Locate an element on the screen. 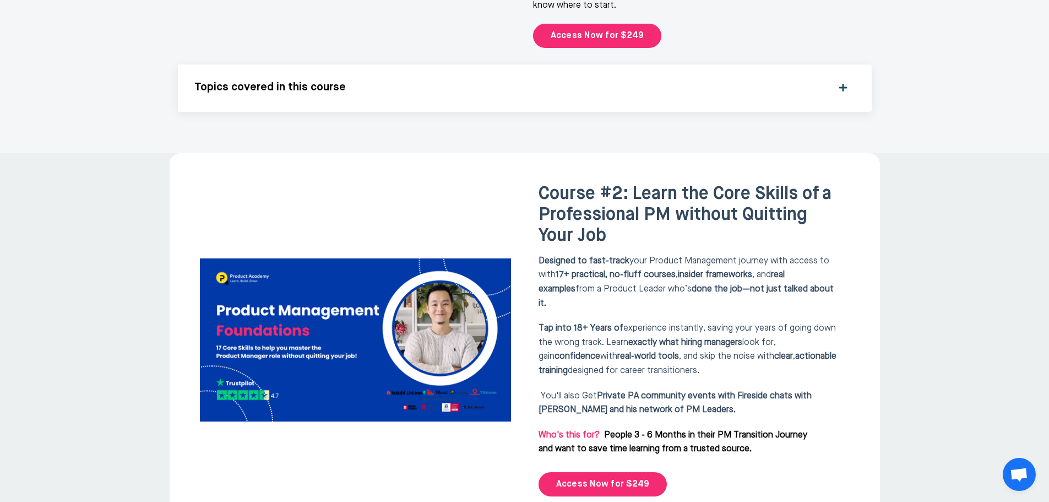 The width and height of the screenshot is (1049, 502). strong: confidence is located at coordinates (577, 356).